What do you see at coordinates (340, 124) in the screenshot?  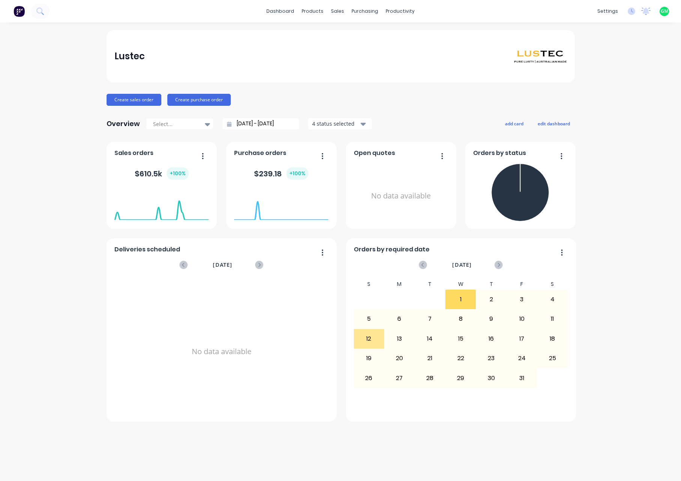 I see `button: 4 status selected` at bounding box center [340, 124].